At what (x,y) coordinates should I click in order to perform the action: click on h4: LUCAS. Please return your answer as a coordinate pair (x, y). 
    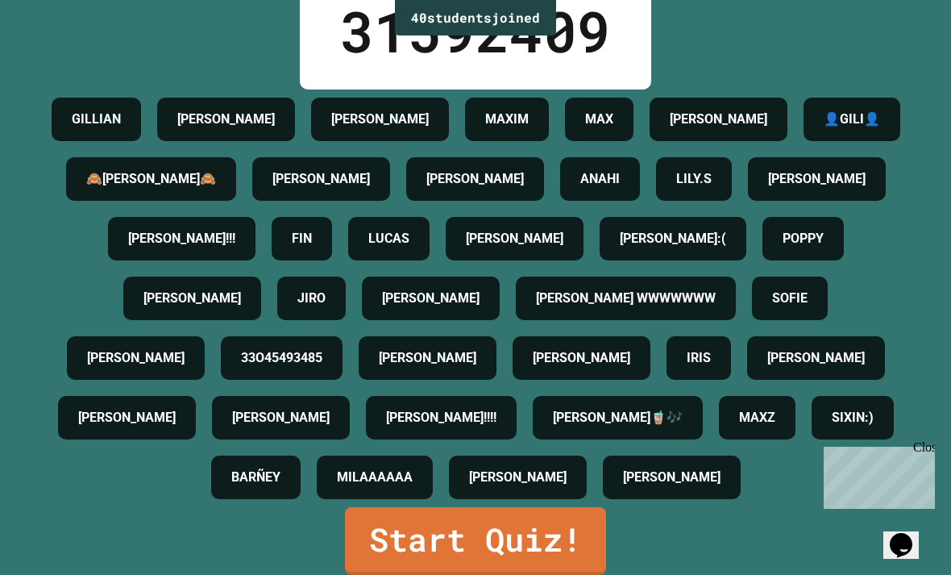
    Looking at the image, I should click on (389, 239).